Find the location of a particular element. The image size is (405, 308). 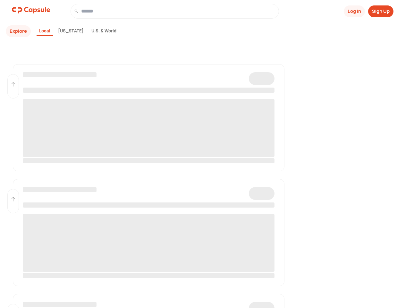

div: U.S. & World is located at coordinates (104, 31).